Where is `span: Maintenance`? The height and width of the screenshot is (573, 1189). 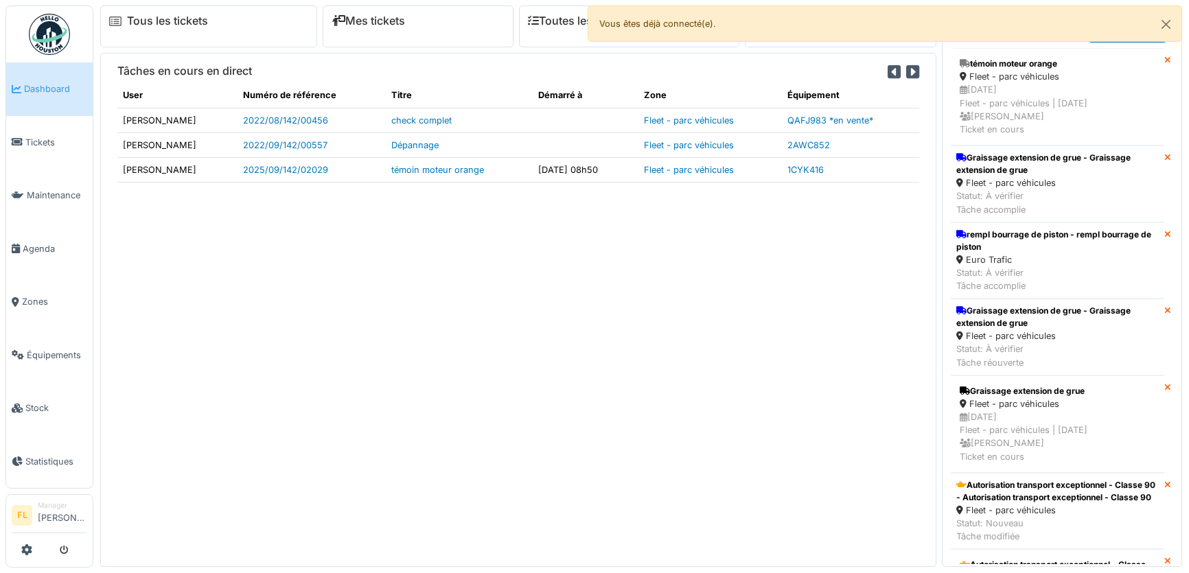
span: Maintenance is located at coordinates (57, 195).